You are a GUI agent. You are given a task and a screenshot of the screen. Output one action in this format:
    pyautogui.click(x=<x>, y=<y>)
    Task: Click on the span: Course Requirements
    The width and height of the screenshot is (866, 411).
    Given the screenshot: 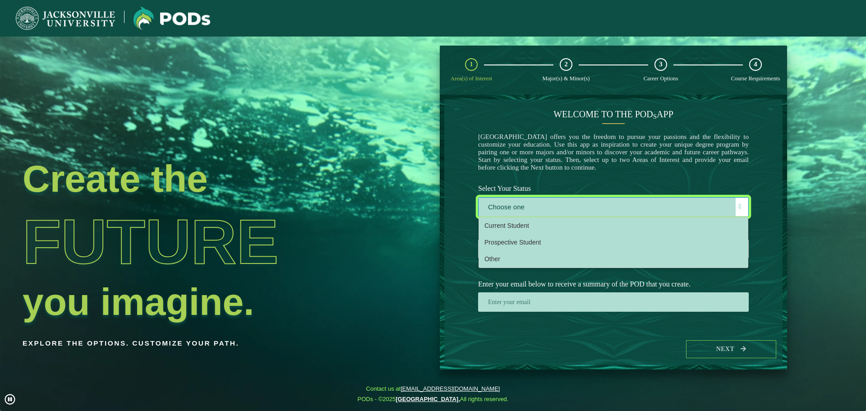 What is the action you would take?
    pyautogui.click(x=755, y=78)
    